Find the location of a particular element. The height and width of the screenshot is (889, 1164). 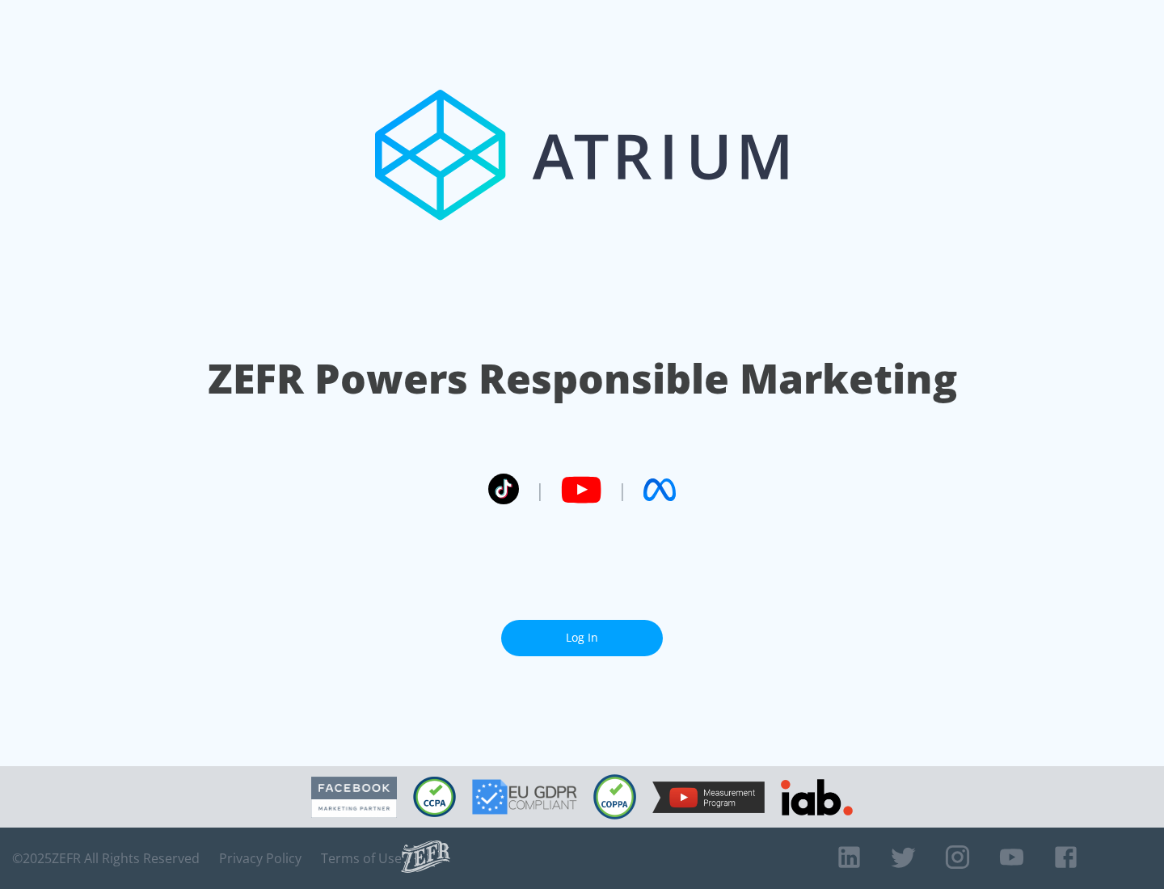

a: Privacy Policy is located at coordinates (260, 858).